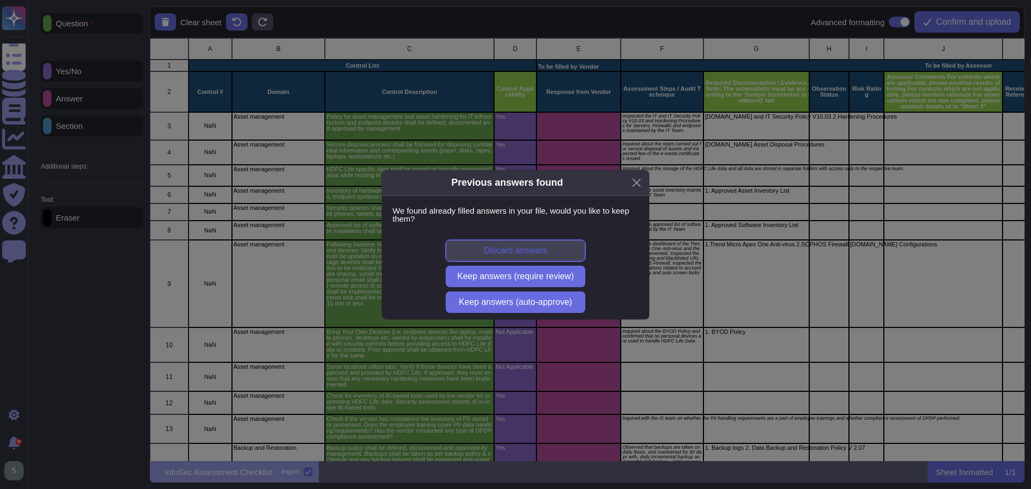 This screenshot has height=489, width=1031. What do you see at coordinates (515, 251) in the screenshot?
I see `button: Discard answers` at bounding box center [515, 251].